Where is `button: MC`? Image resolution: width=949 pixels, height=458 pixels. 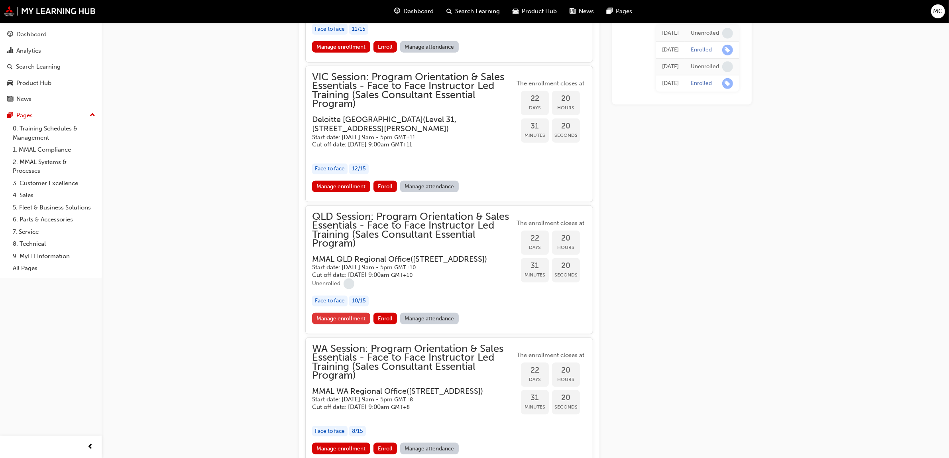
button: MC is located at coordinates (938, 11).